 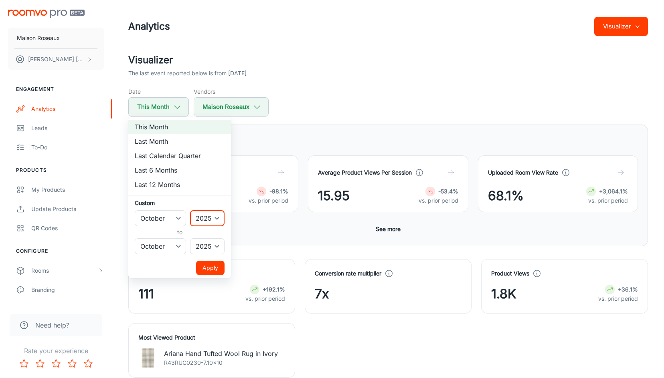 What do you see at coordinates (180, 170) in the screenshot?
I see `li: Last 6 Months` at bounding box center [180, 170].